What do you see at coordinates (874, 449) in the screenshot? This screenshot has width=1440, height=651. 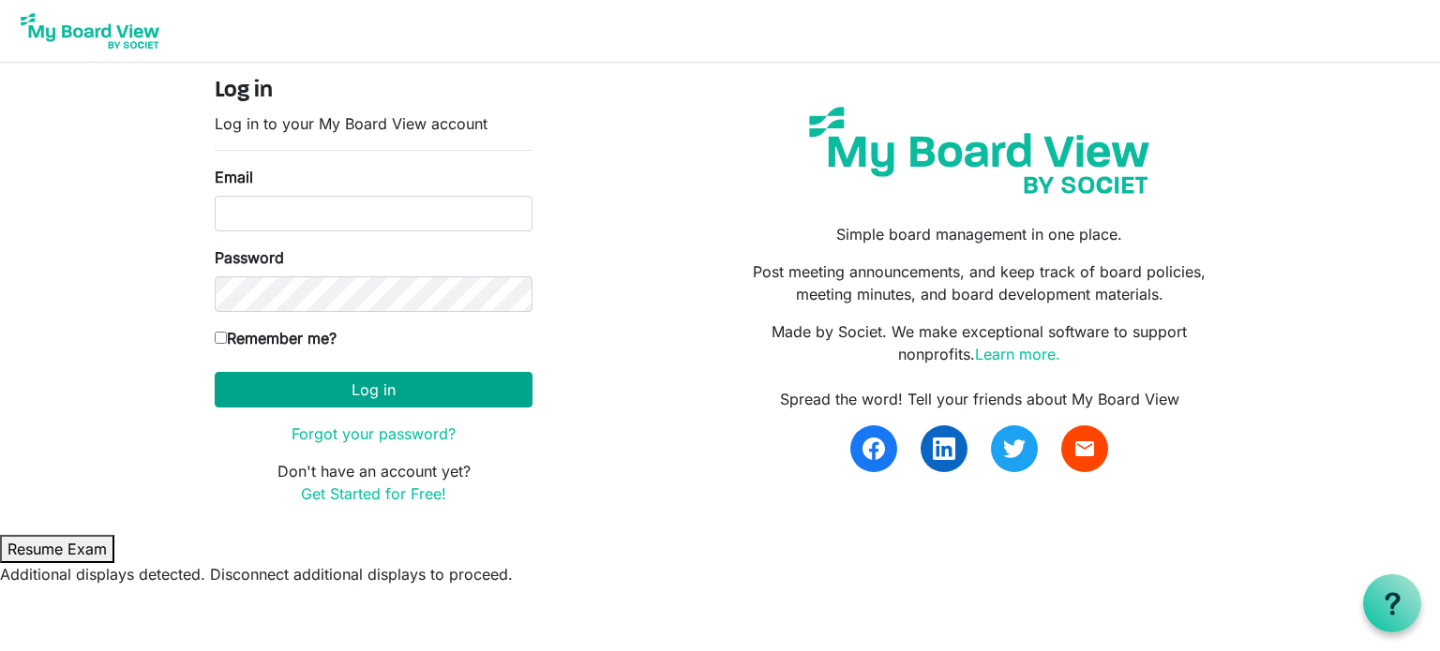 I see `img: facebook.svg` at bounding box center [874, 449].